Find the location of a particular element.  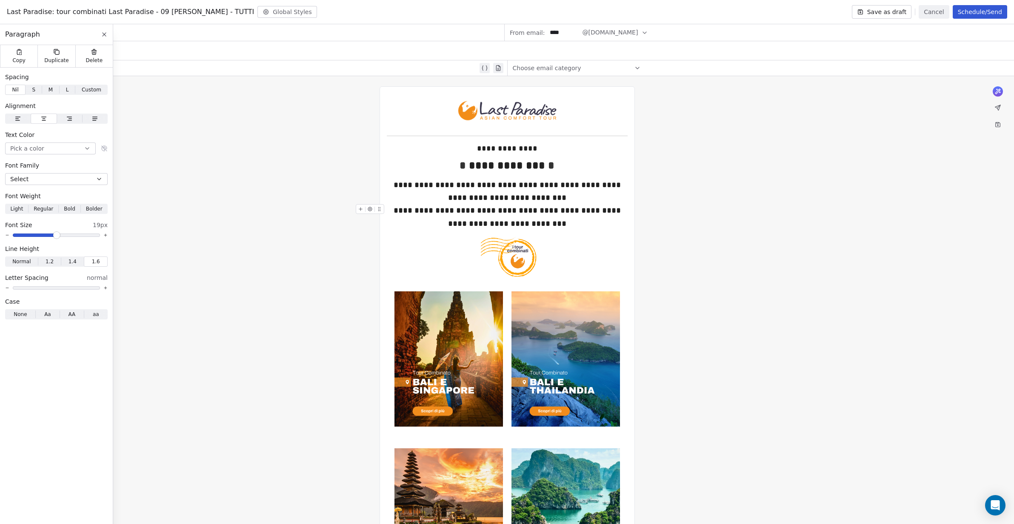

span: Line Height is located at coordinates (22, 249).